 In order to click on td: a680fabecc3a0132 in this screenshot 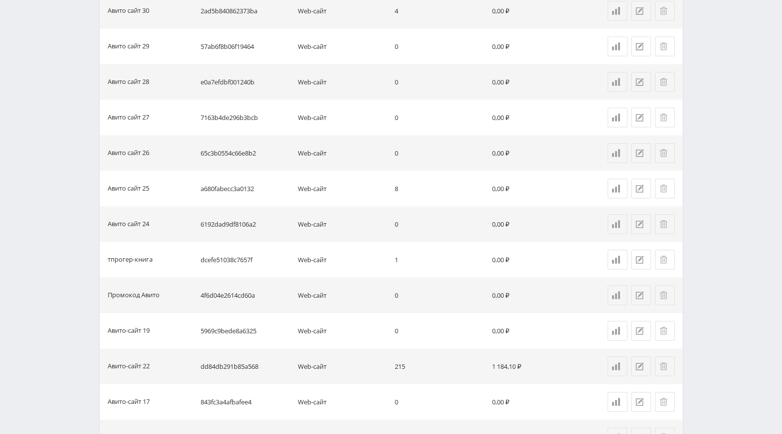, I will do `click(245, 189)`.